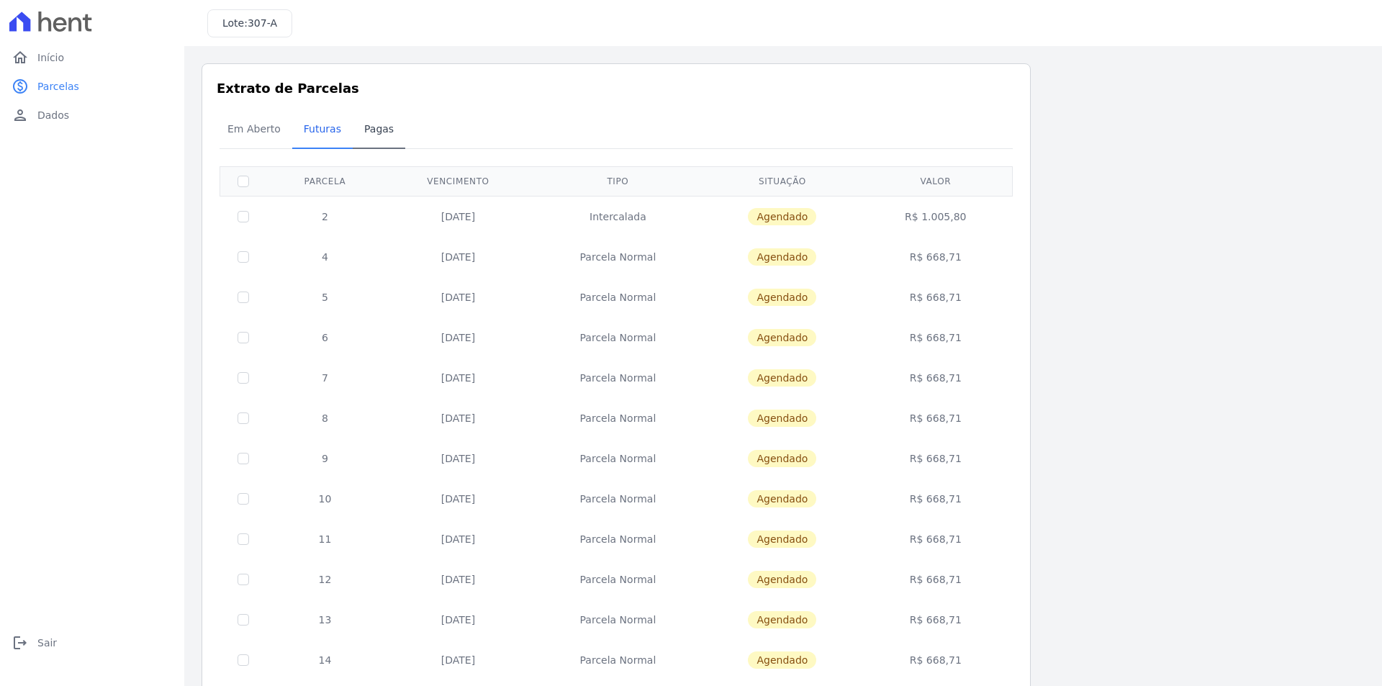 The width and height of the screenshot is (1382, 686). What do you see at coordinates (458, 181) in the screenshot?
I see `th: Vencimento` at bounding box center [458, 181].